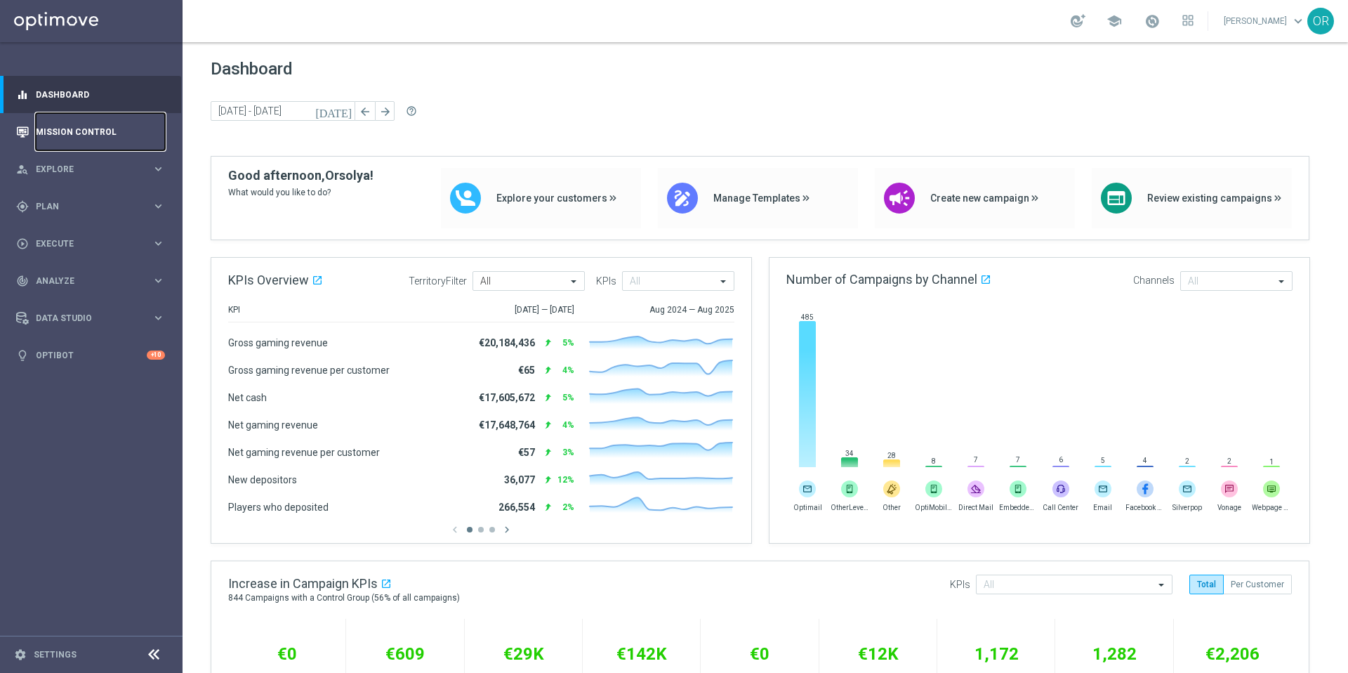 Image resolution: width=1348 pixels, height=673 pixels. What do you see at coordinates (100, 131) in the screenshot?
I see `a: Mission Control` at bounding box center [100, 131].